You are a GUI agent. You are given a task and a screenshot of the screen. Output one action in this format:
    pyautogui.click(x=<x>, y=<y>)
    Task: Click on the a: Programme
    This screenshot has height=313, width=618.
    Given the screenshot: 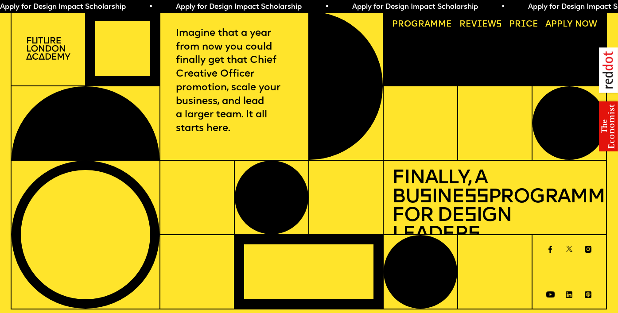 What is the action you would take?
    pyautogui.click(x=422, y=24)
    